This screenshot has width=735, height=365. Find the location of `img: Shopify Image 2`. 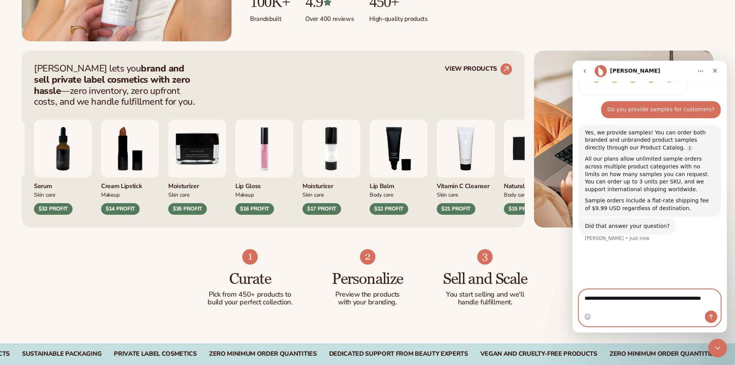

img: Shopify Image 2 is located at coordinates (623, 139).